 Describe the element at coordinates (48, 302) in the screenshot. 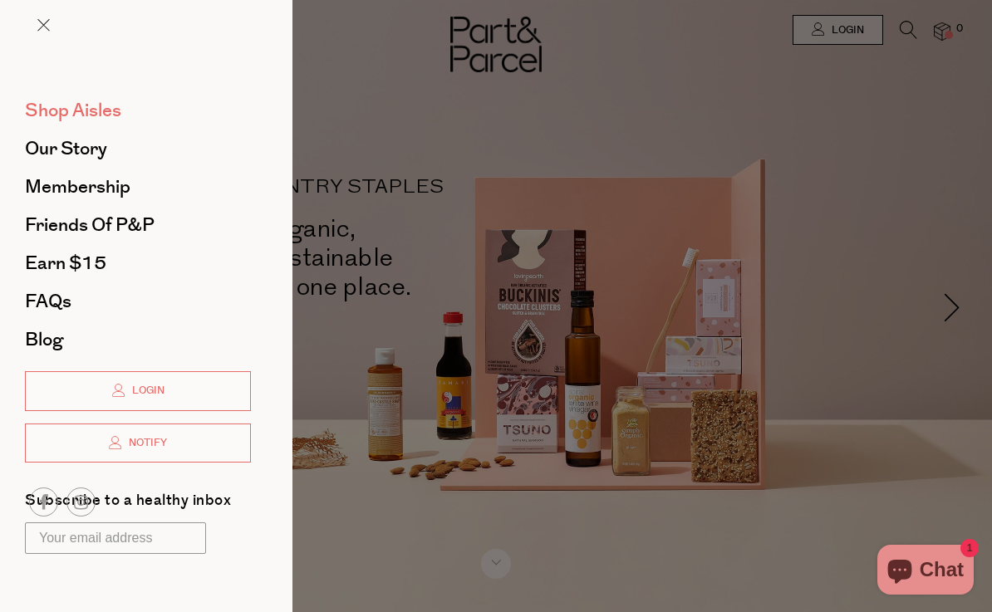

I see `span: FAQs` at that location.